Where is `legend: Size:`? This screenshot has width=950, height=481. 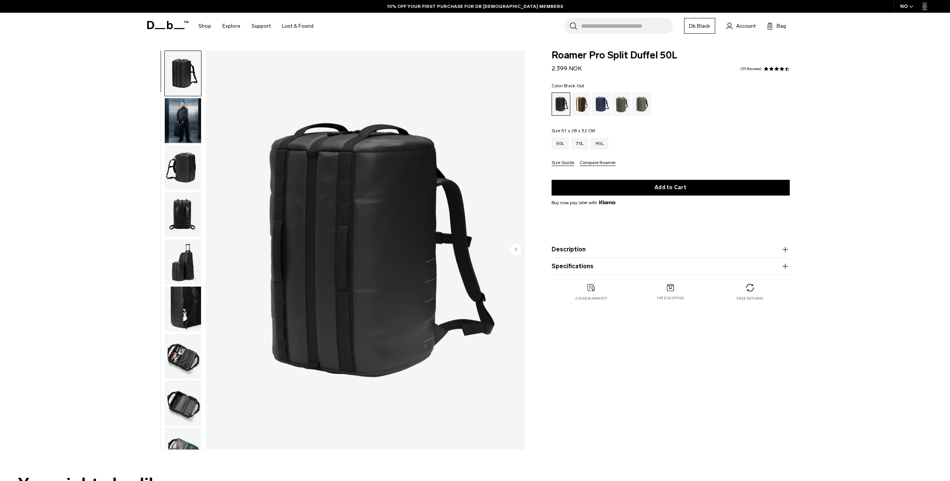
legend: Size: is located at coordinates (573, 131).